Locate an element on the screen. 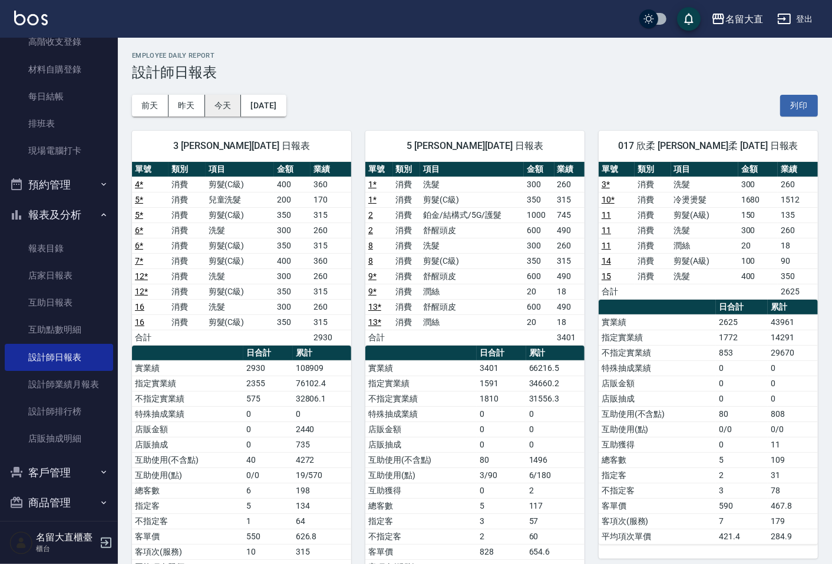 This screenshot has height=564, width=832. td: 29670 is located at coordinates (792, 353).